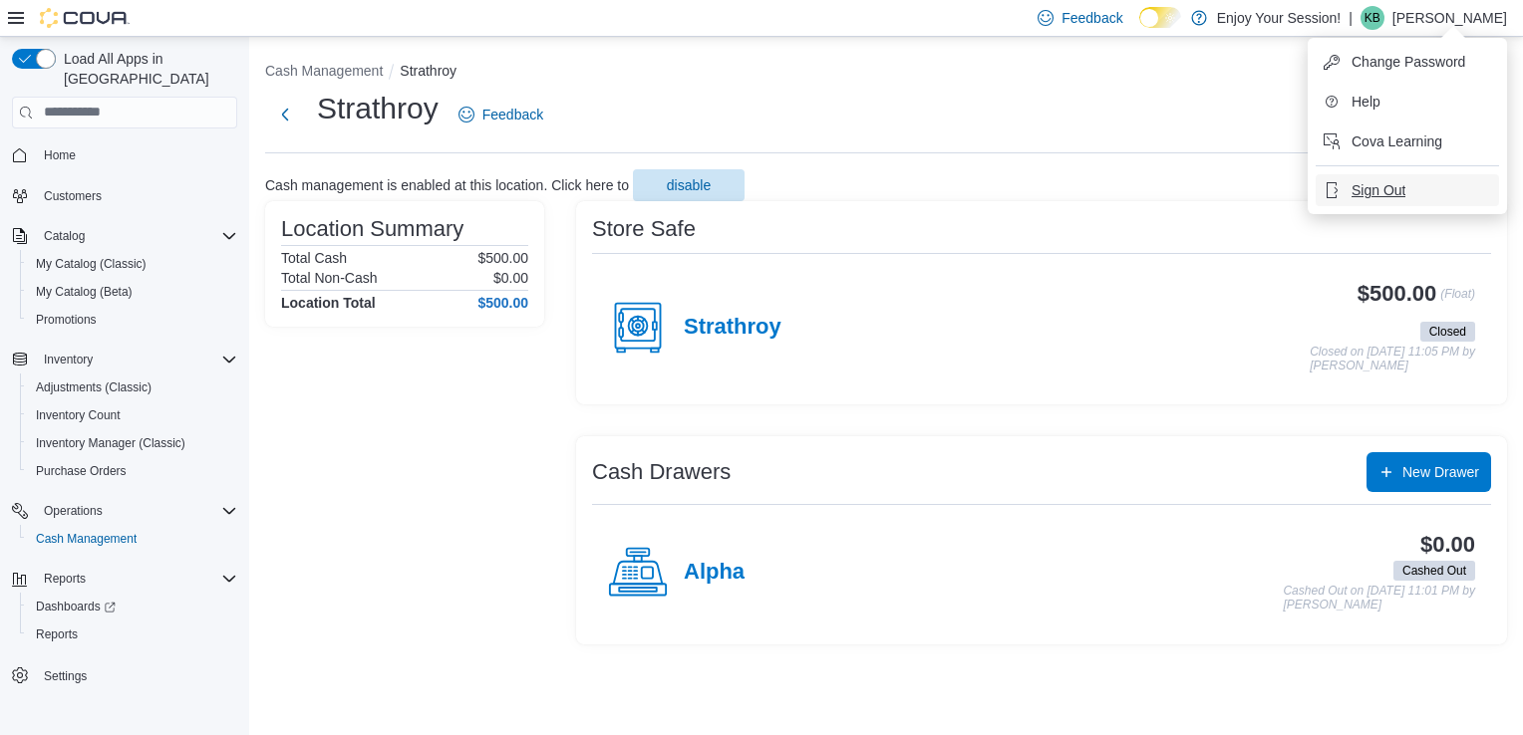  I want to click on a: Reports, so click(57, 635).